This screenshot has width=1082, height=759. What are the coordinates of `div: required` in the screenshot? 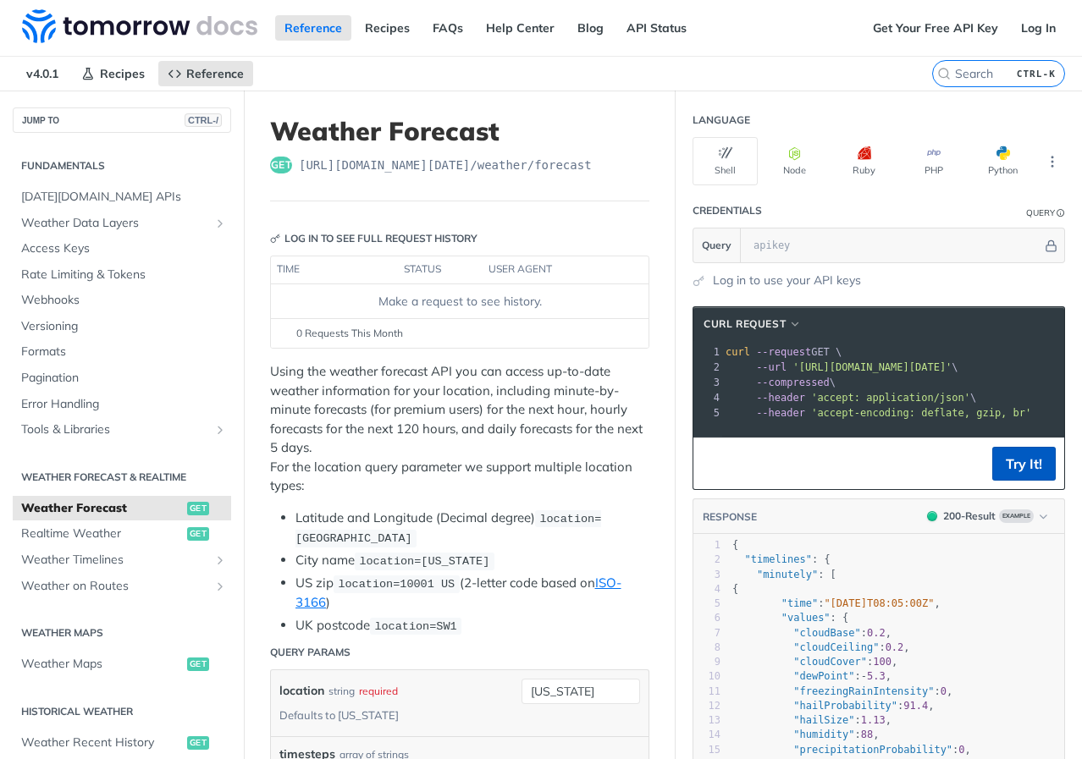 It's located at (378, 691).